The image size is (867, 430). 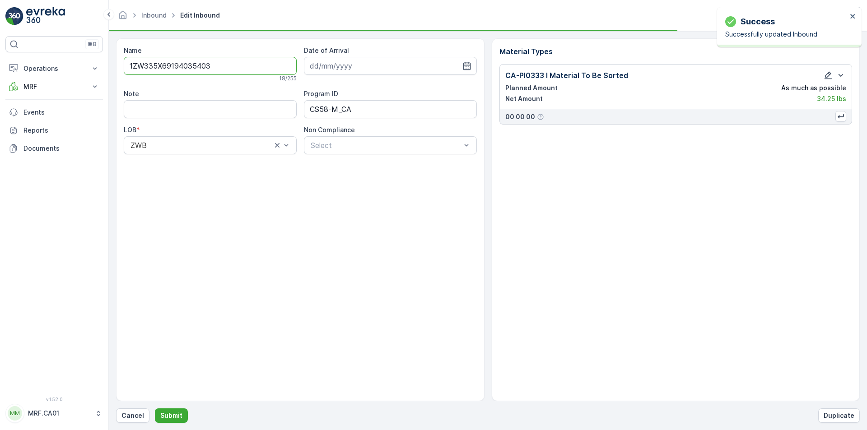 I want to click on button: Submit, so click(x=171, y=416).